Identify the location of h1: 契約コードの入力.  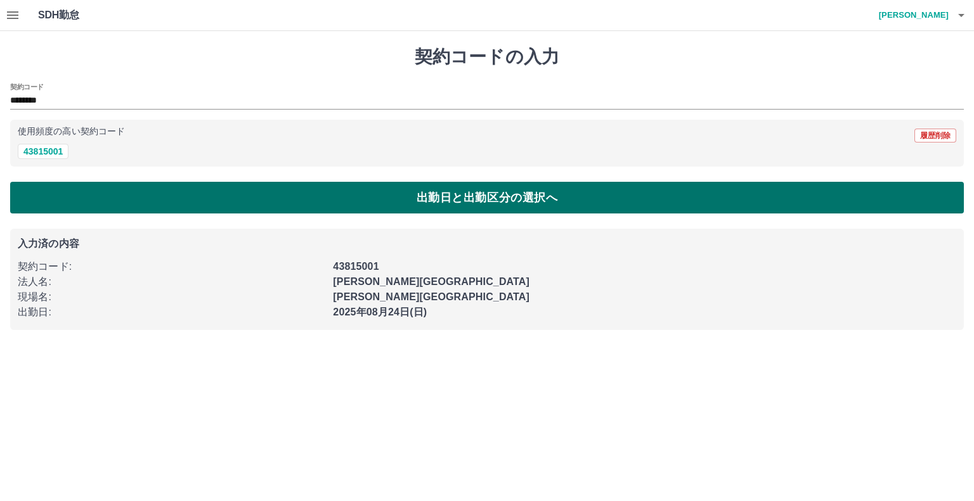
(487, 57).